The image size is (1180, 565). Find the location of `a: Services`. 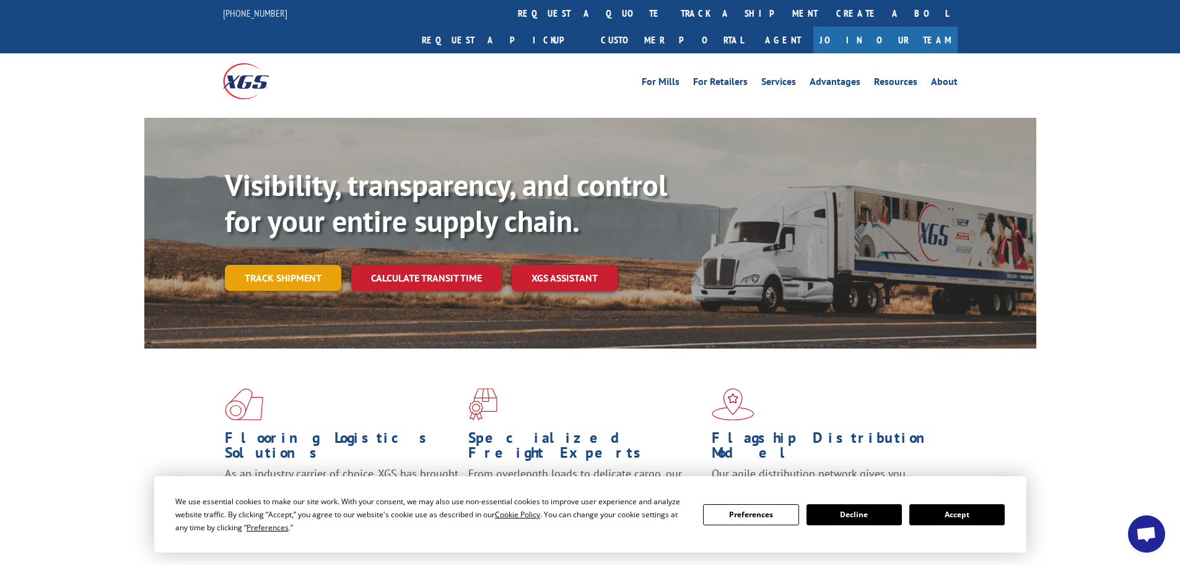

a: Services is located at coordinates (779, 84).